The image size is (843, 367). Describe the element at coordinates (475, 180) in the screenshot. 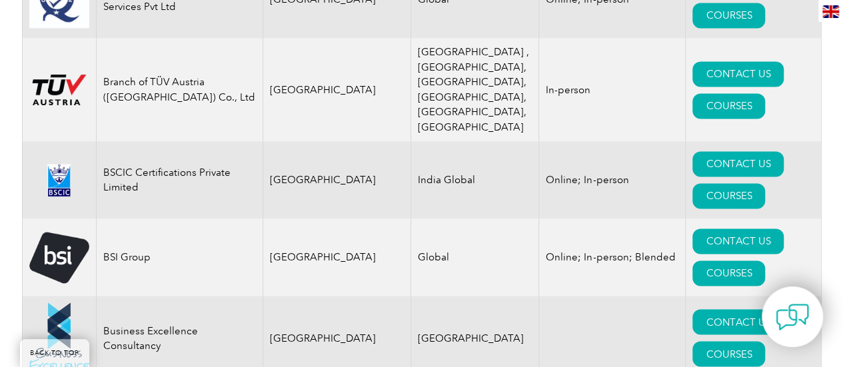

I see `td: India Global` at that location.